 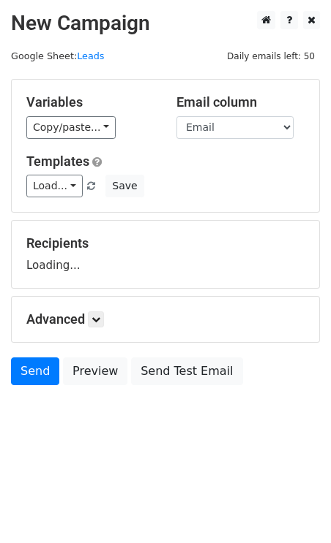 I want to click on a: Templates, so click(x=58, y=161).